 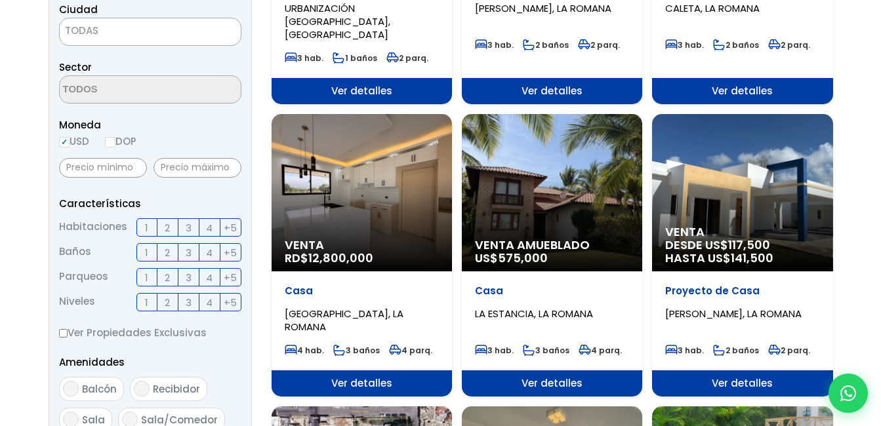 I want to click on span: Habitaciones, so click(x=93, y=228).